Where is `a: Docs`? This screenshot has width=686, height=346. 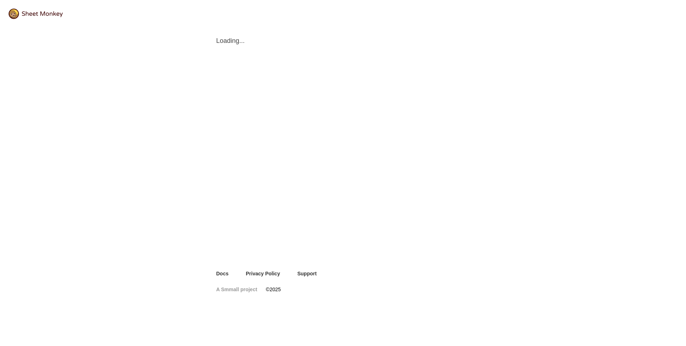
a: Docs is located at coordinates (222, 274).